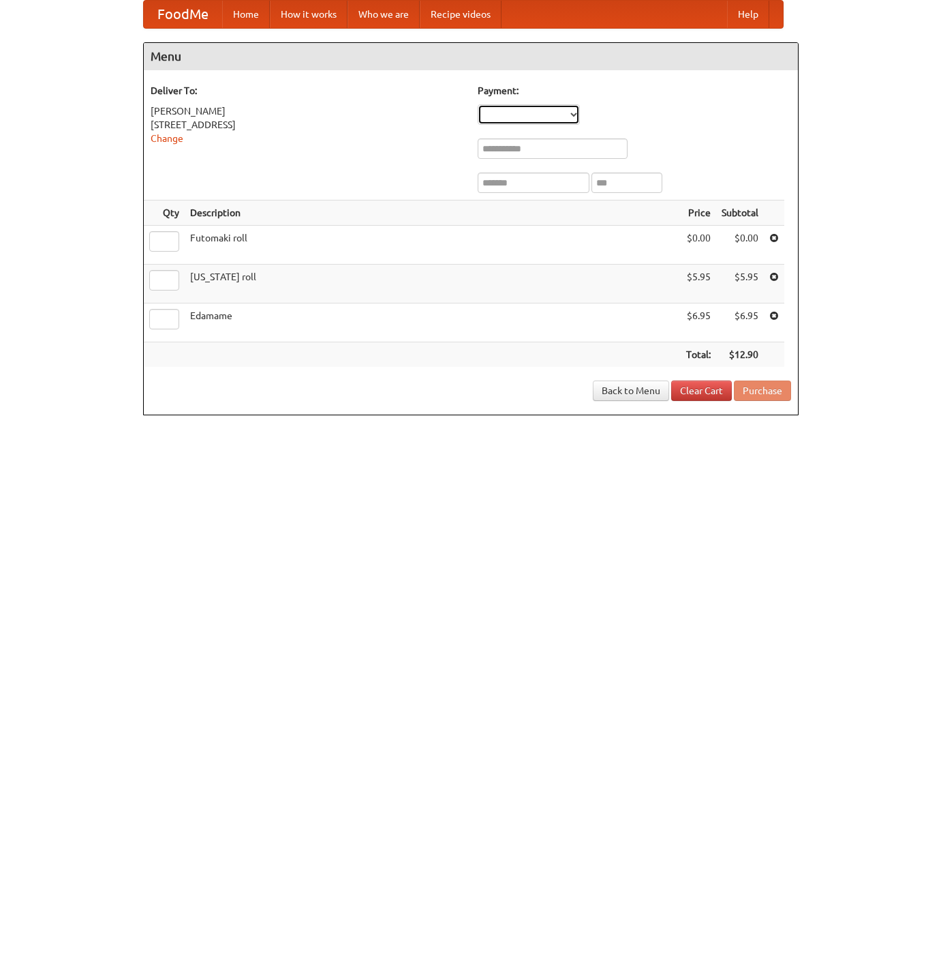 The height and width of the screenshot is (965, 926). Describe the element at coordinates (309, 14) in the screenshot. I see `a: How it works` at that location.